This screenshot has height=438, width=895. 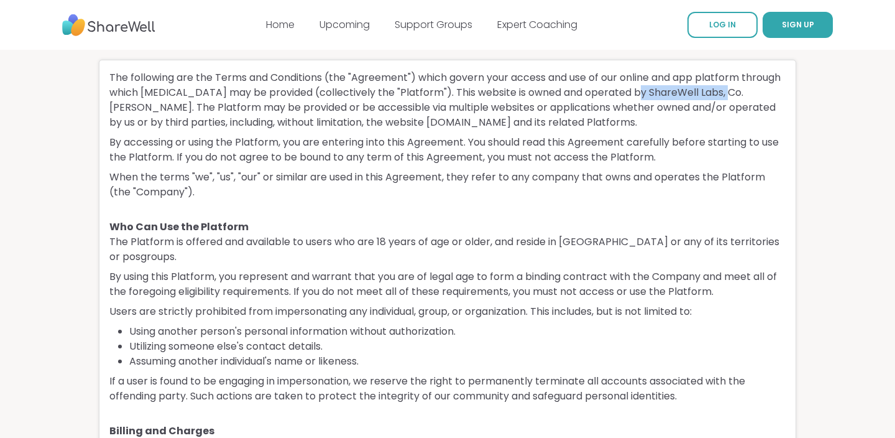 What do you see at coordinates (109, 25) in the screenshot?
I see `img: ShareWell Nav Logo` at bounding box center [109, 25].